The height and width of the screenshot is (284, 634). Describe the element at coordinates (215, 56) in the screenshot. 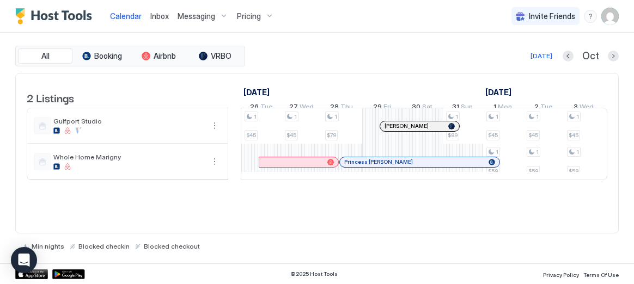

I see `button: VRBO` at that location.